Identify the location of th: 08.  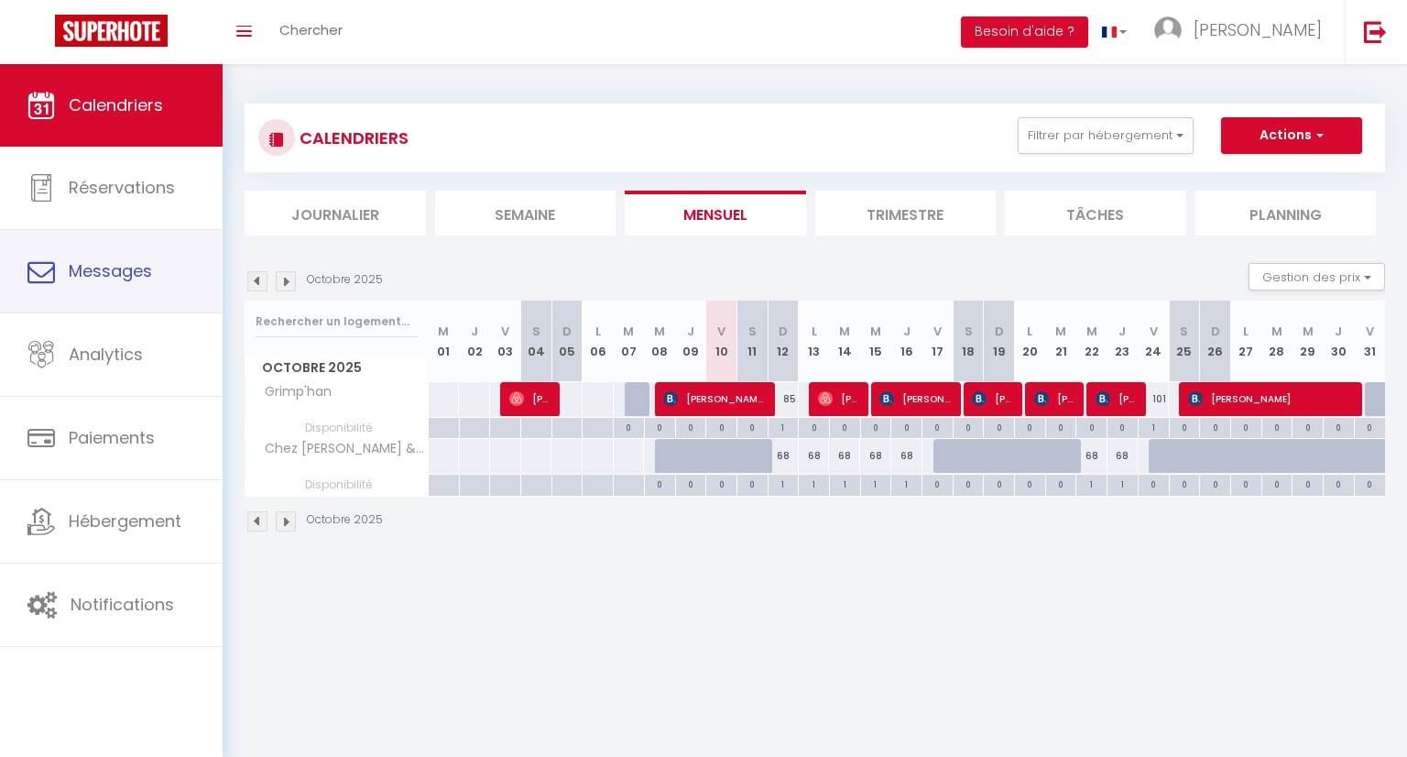
(660, 341).